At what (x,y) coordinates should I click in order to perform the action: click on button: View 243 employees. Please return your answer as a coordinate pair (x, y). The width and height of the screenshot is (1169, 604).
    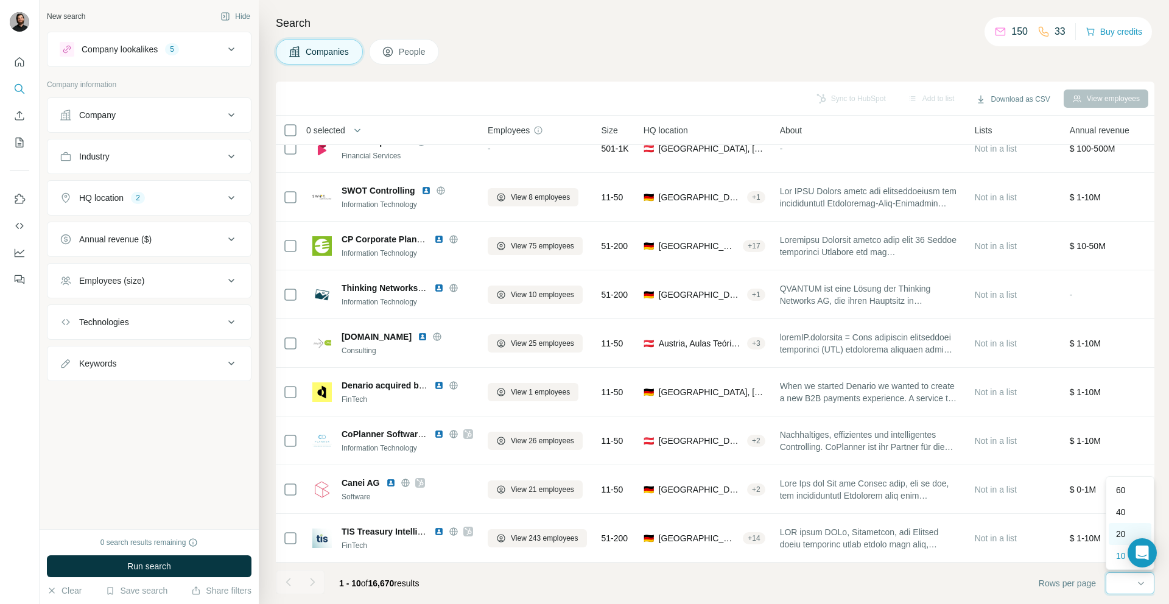
    Looking at the image, I should click on (537, 538).